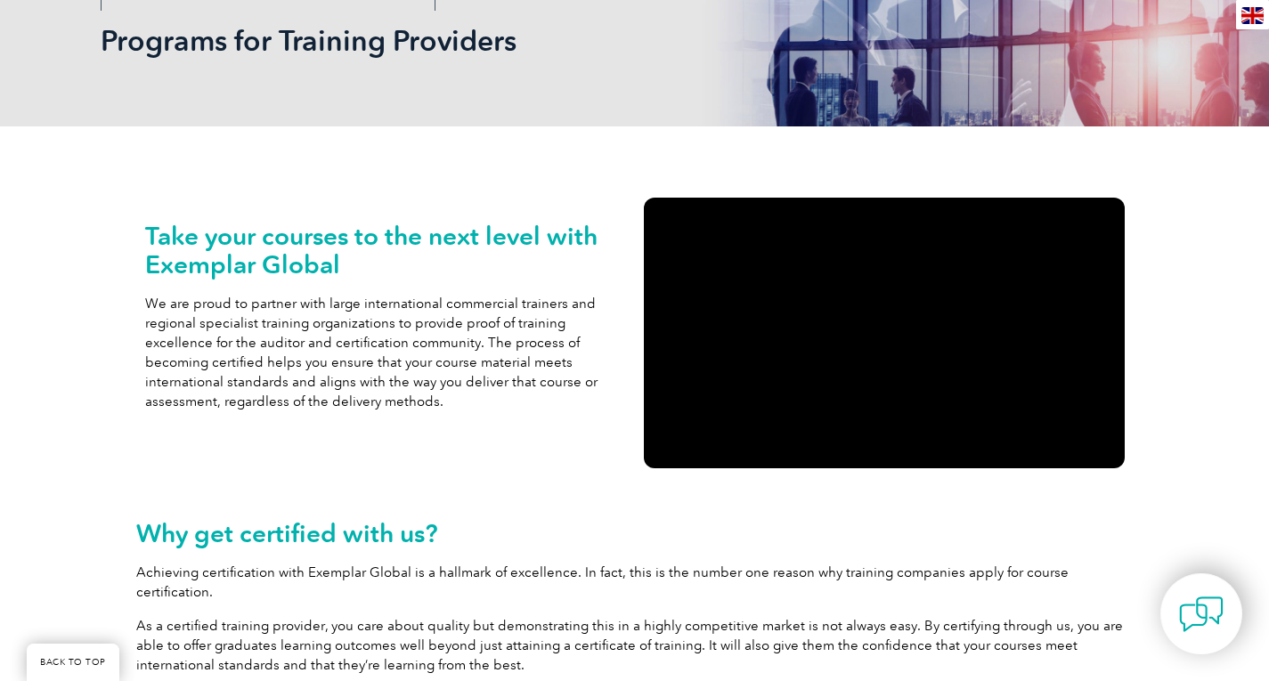 The height and width of the screenshot is (681, 1269). Describe the element at coordinates (1202, 615) in the screenshot. I see `img: contact-chat.png` at that location.